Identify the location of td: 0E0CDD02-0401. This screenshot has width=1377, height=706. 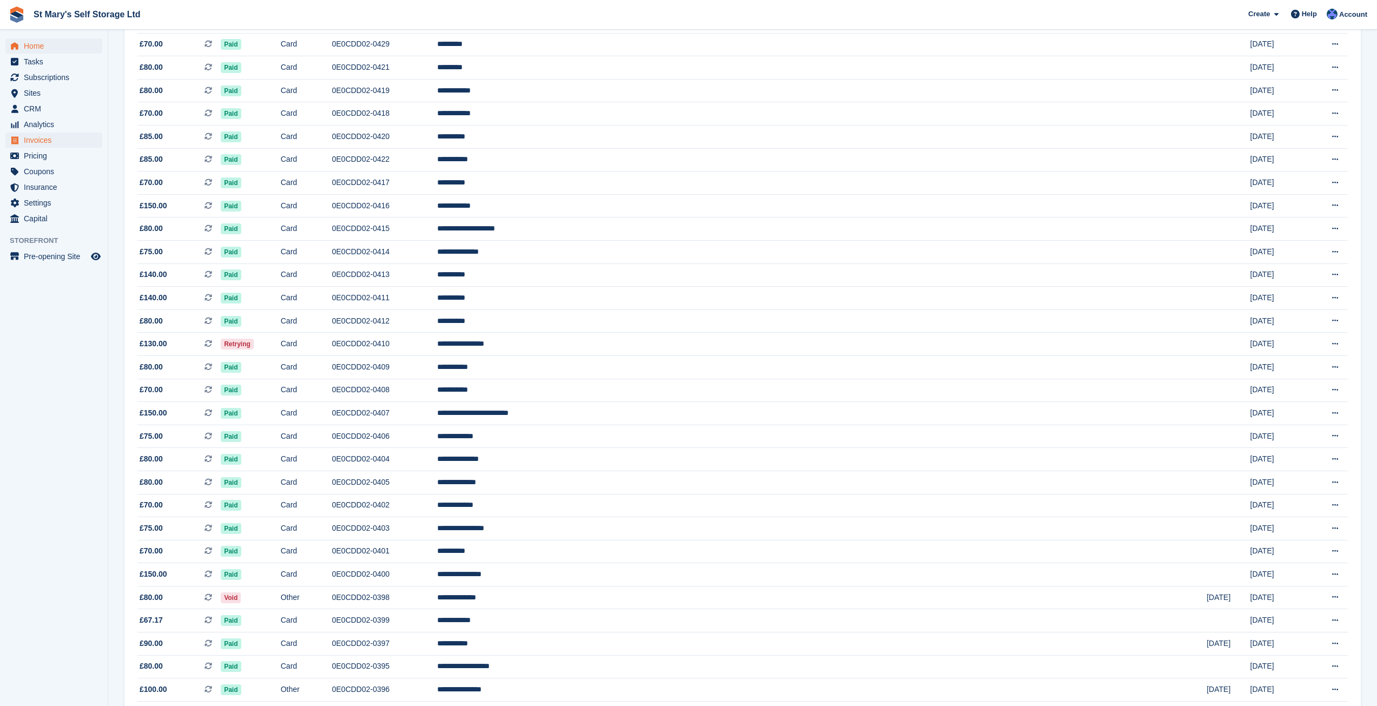
(384, 551).